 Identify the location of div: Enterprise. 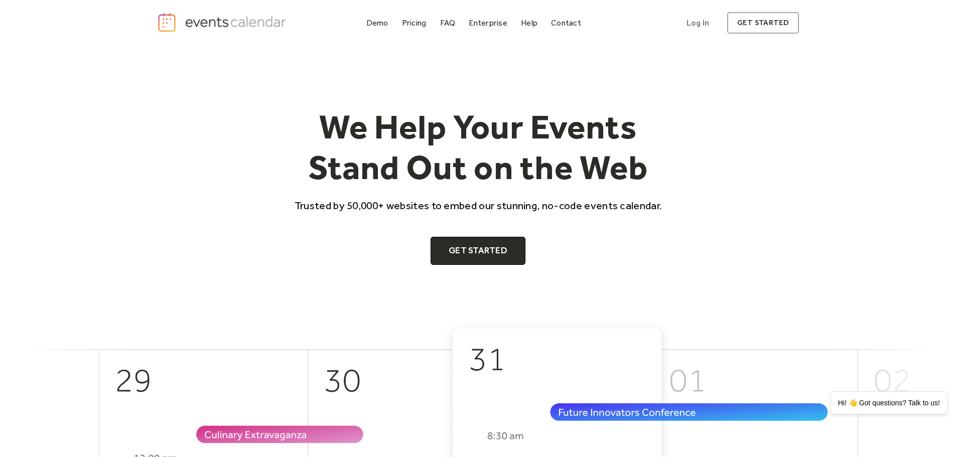
(488, 23).